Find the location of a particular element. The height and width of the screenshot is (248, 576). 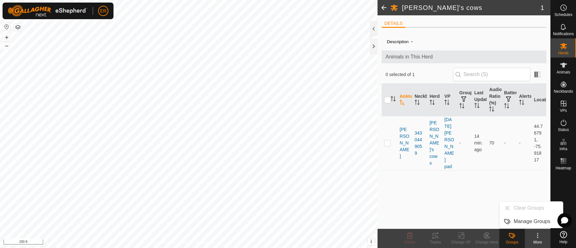

th: Alerts is located at coordinates (524, 100).